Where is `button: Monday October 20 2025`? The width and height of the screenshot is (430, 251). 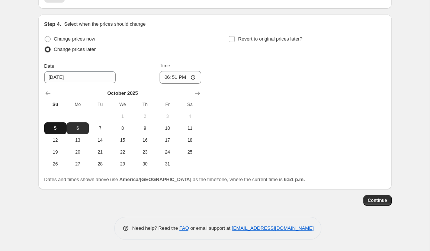 button: Monday October 20 2025 is located at coordinates (78, 152).